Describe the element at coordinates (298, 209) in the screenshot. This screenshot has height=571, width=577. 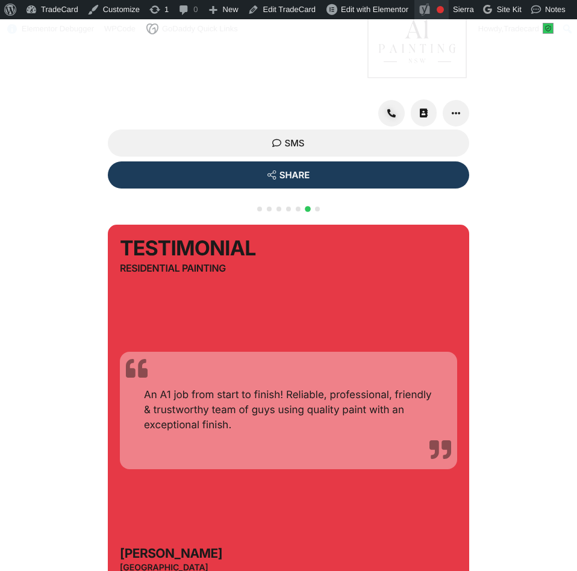
I see `span: Go to slide 5` at that location.